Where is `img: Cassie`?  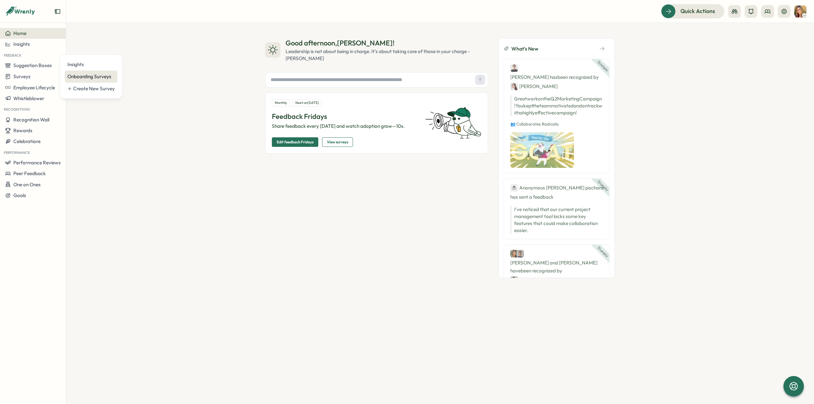 img: Cassie is located at coordinates (514, 254).